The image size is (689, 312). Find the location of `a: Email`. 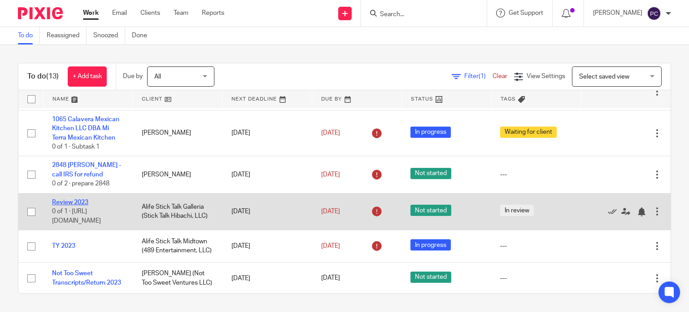

a: Email is located at coordinates (119, 13).